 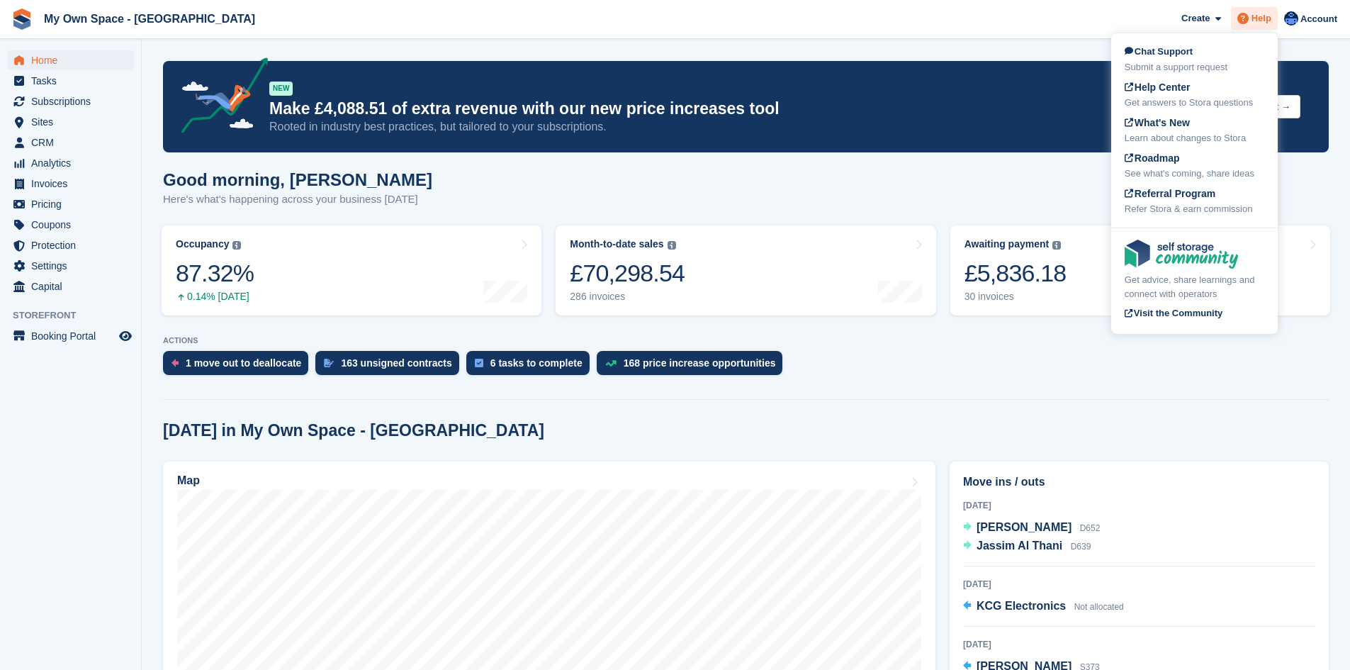 What do you see at coordinates (74, 81) in the screenshot?
I see `span: Tasks` at bounding box center [74, 81].